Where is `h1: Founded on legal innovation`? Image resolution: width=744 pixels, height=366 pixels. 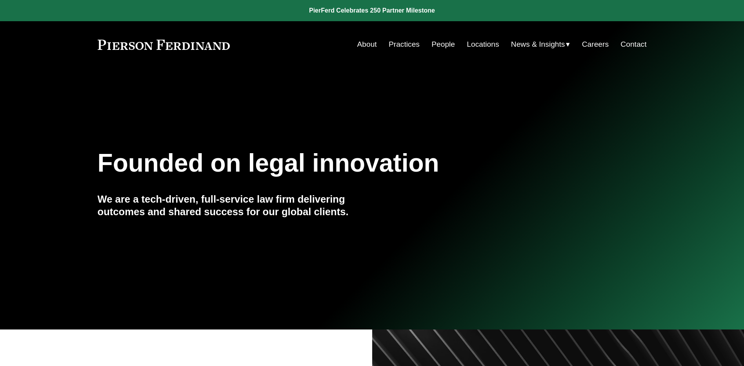 h1: Founded on legal innovation is located at coordinates (326, 163).